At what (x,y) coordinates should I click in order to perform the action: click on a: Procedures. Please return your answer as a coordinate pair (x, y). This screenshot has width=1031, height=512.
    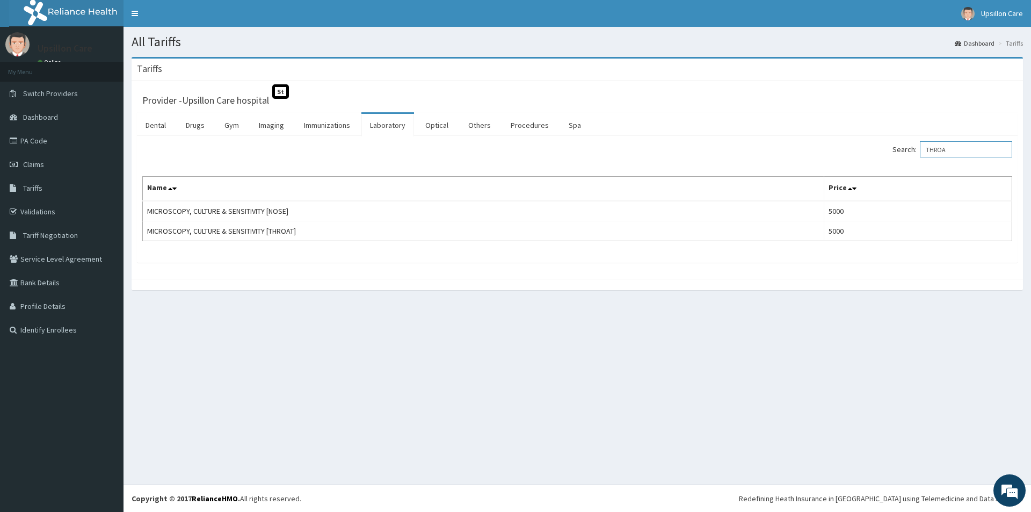
    Looking at the image, I should click on (529, 125).